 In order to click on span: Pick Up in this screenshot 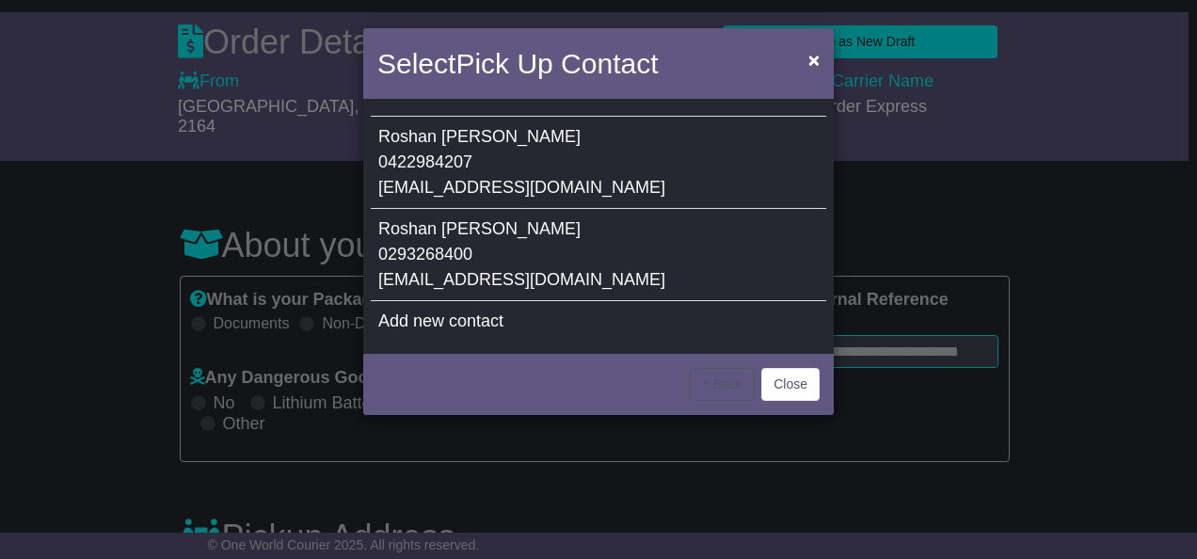, I will do `click(504, 63)`.